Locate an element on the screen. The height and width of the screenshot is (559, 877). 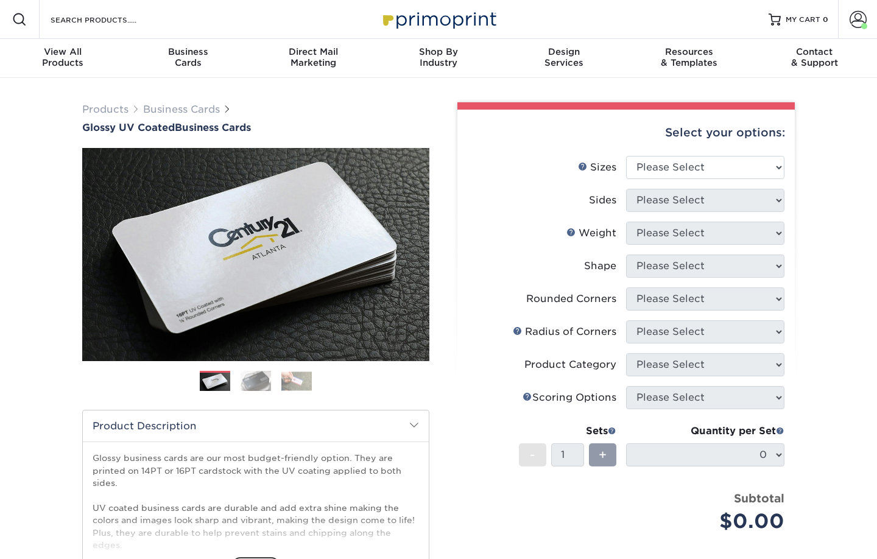
div: Radius of Corners is located at coordinates (565, 332).